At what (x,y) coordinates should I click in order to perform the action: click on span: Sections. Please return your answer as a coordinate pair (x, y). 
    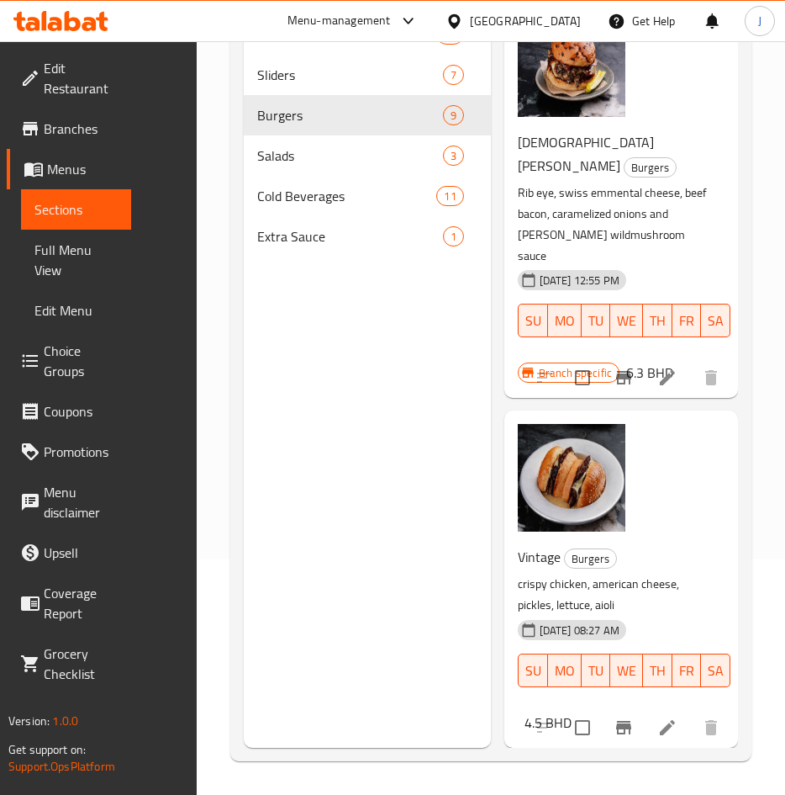
    Looking at the image, I should click on (76, 209).